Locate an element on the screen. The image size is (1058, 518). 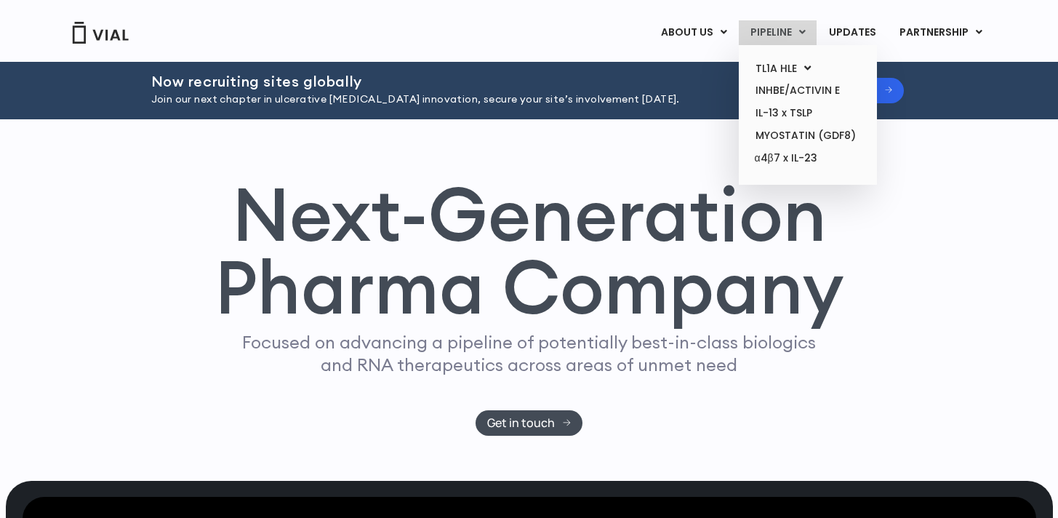
a: INHBE/ACTIVIN E is located at coordinates (807, 90).